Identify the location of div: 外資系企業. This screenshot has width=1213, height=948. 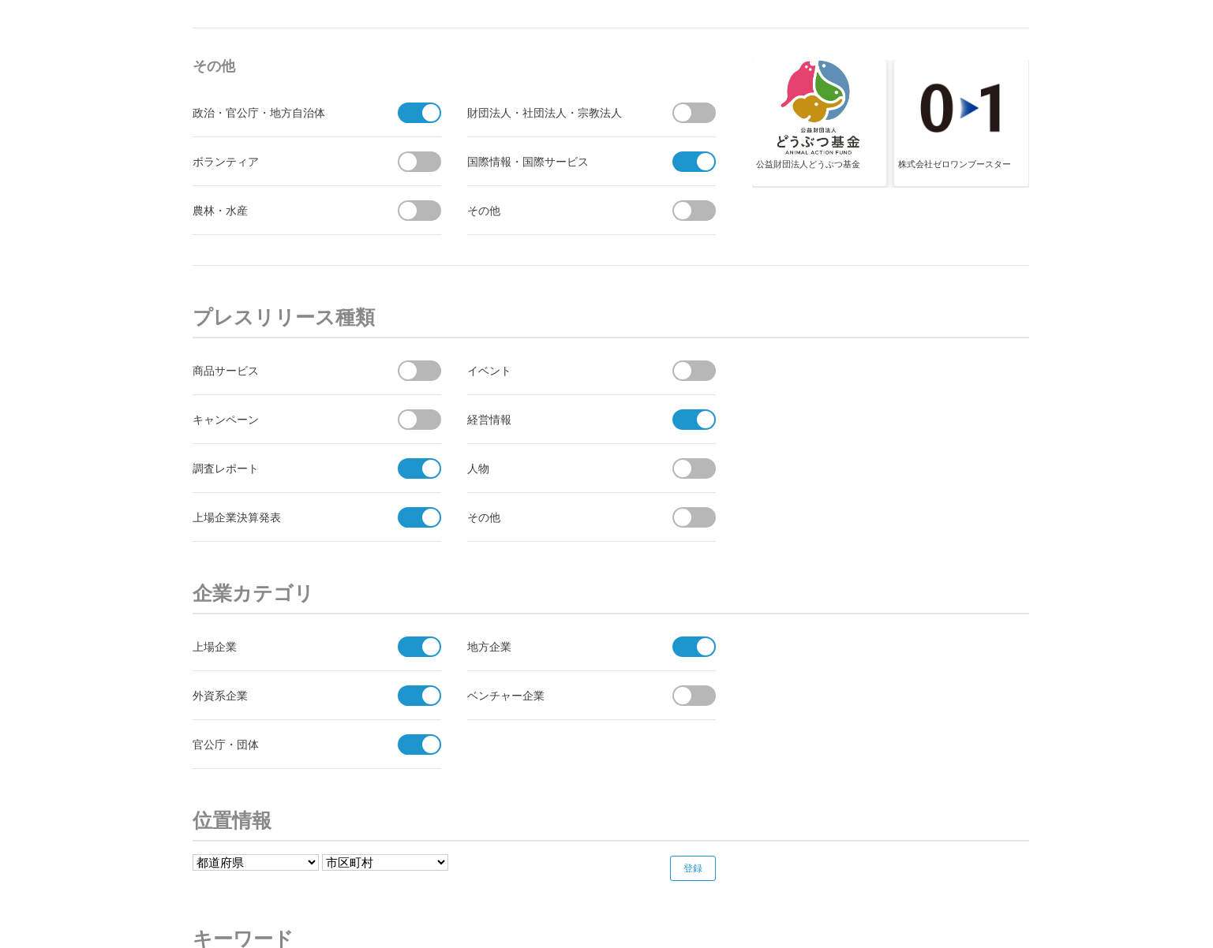
(281, 695).